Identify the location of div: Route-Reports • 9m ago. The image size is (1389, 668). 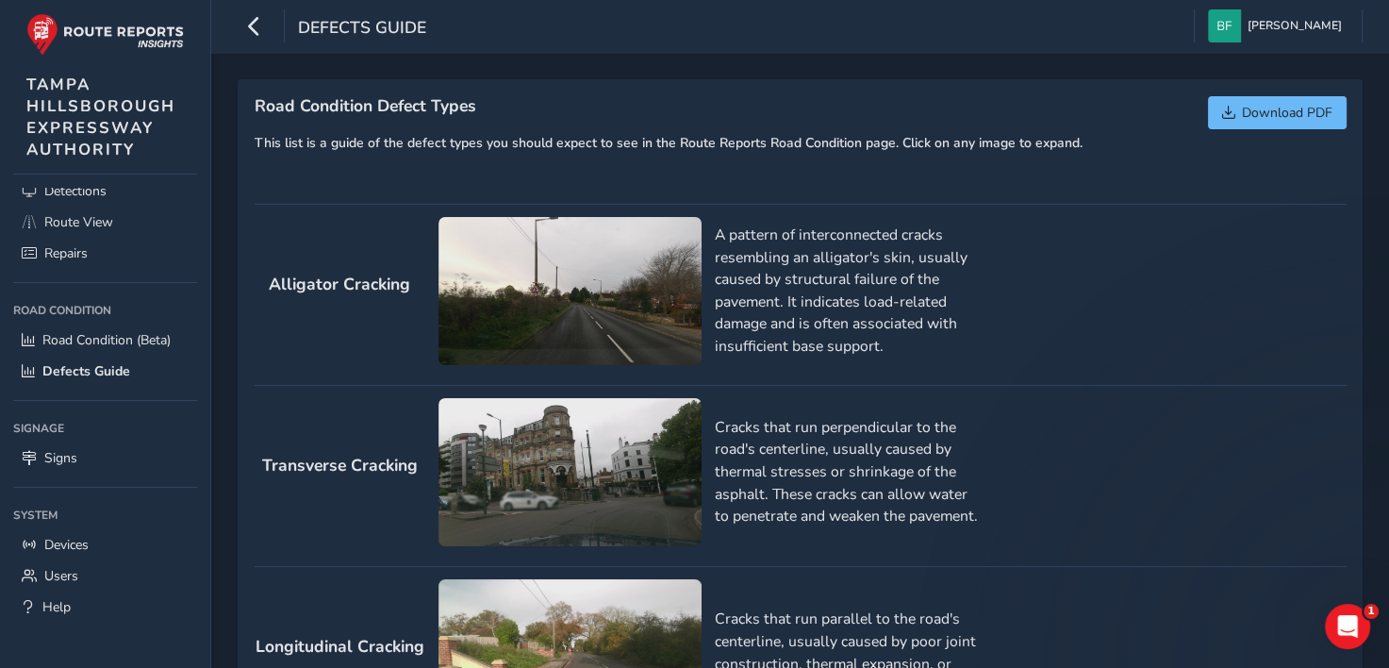
(99, 177).